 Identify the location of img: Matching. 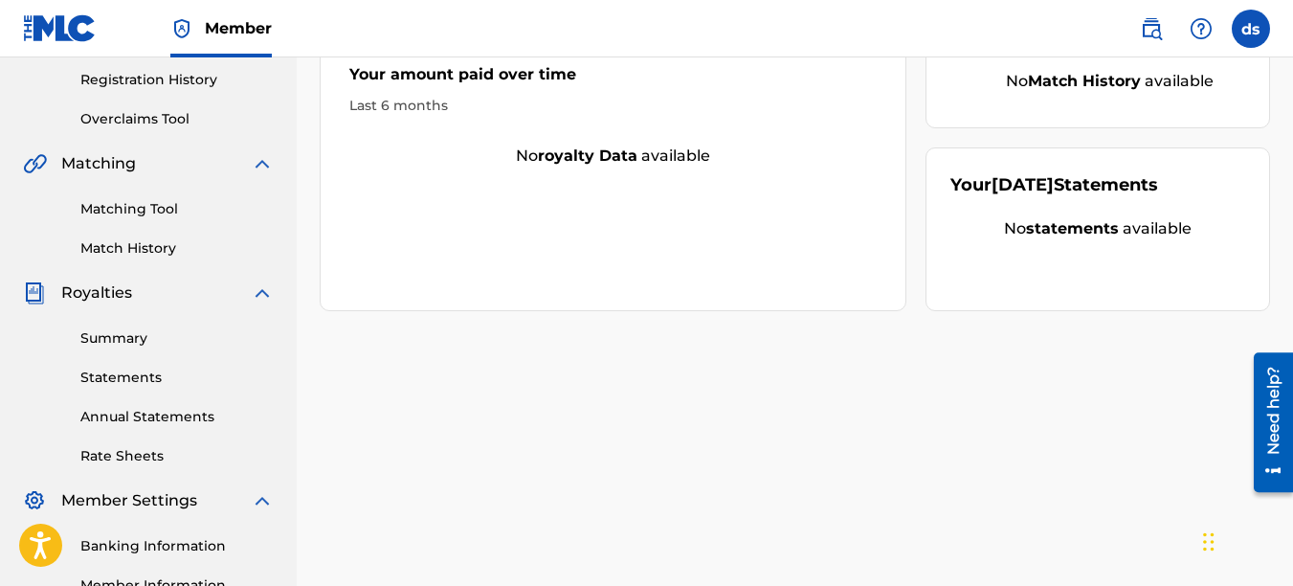
(34, 164).